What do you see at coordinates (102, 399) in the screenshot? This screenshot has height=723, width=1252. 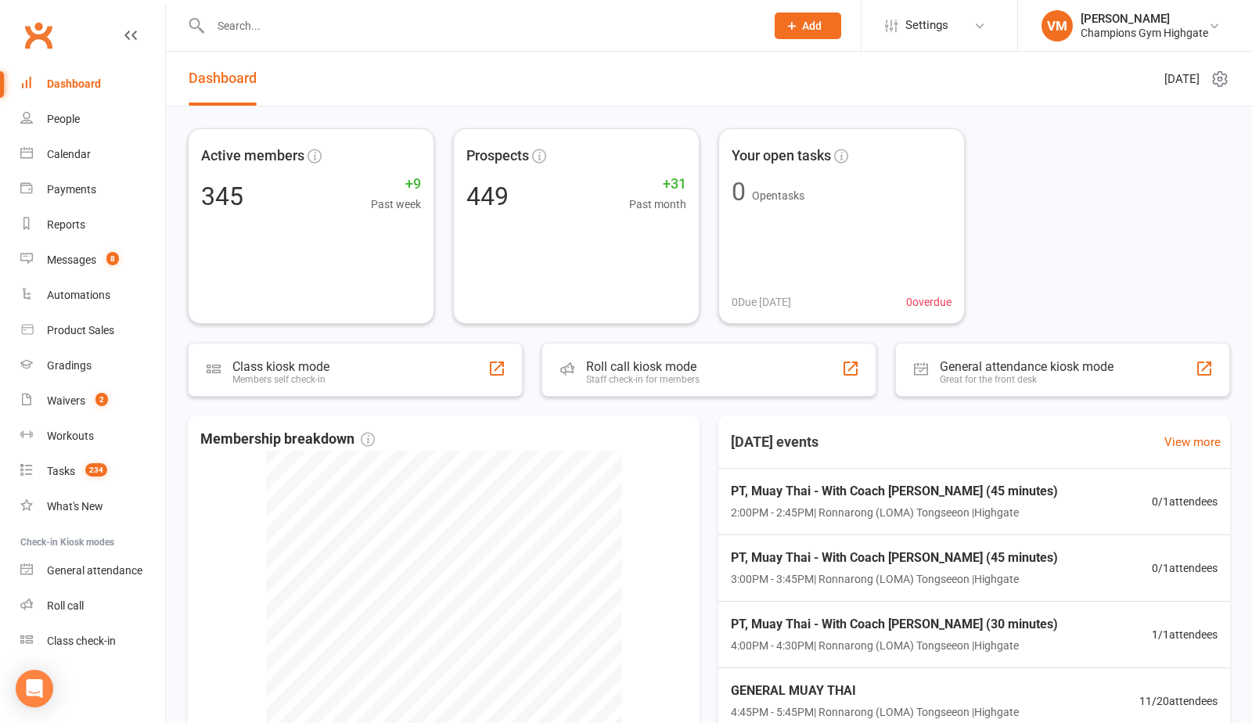 I see `span: 2` at bounding box center [102, 399].